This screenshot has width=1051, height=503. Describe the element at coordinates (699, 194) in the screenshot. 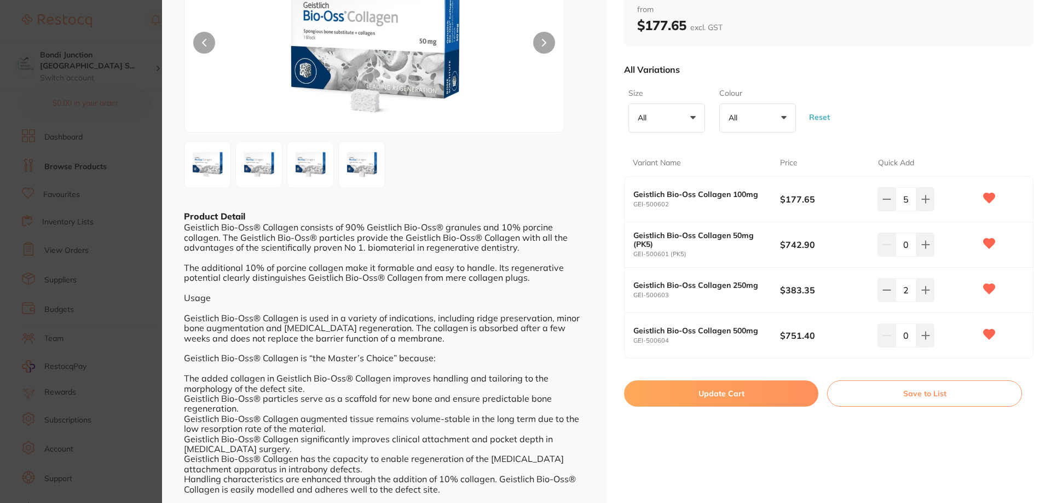

I see `b: Geistlich Bio-Oss Collagen 100mg` at that location.